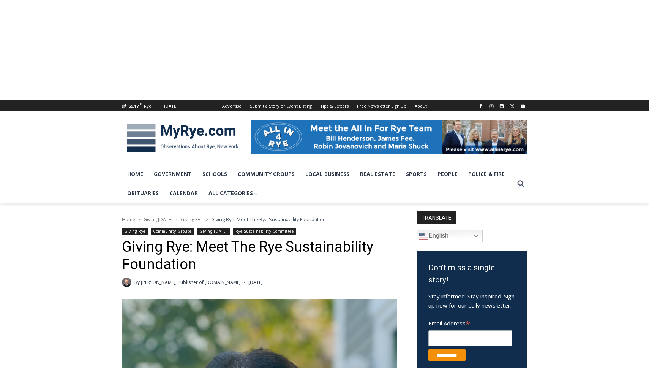 This screenshot has height=368, width=649. What do you see at coordinates (265, 231) in the screenshot?
I see `a: Rye Sustainability Committee` at bounding box center [265, 231].